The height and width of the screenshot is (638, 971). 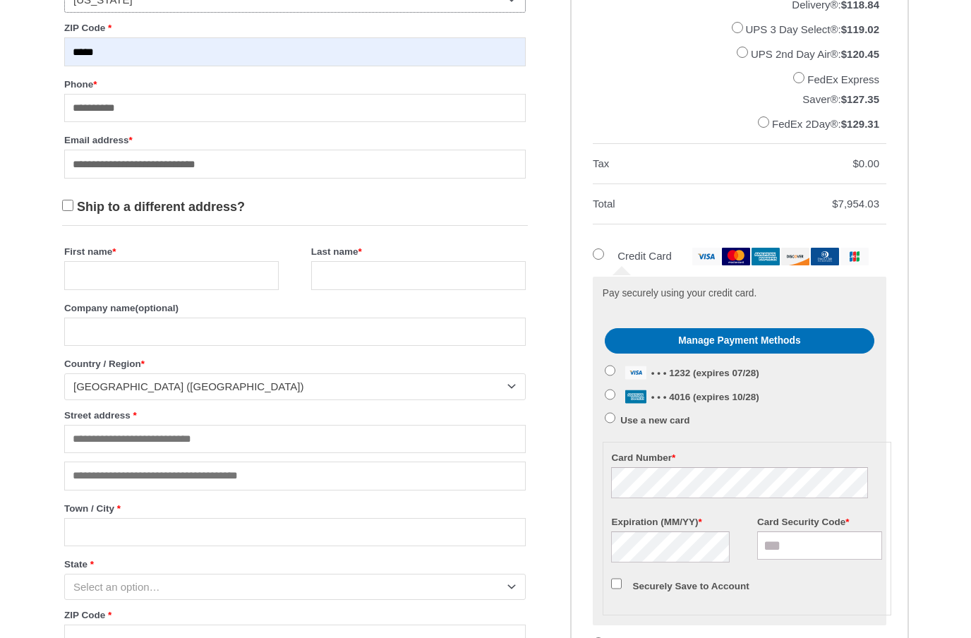 What do you see at coordinates (866, 164) in the screenshot?
I see `bdi: 0.00` at bounding box center [866, 164].